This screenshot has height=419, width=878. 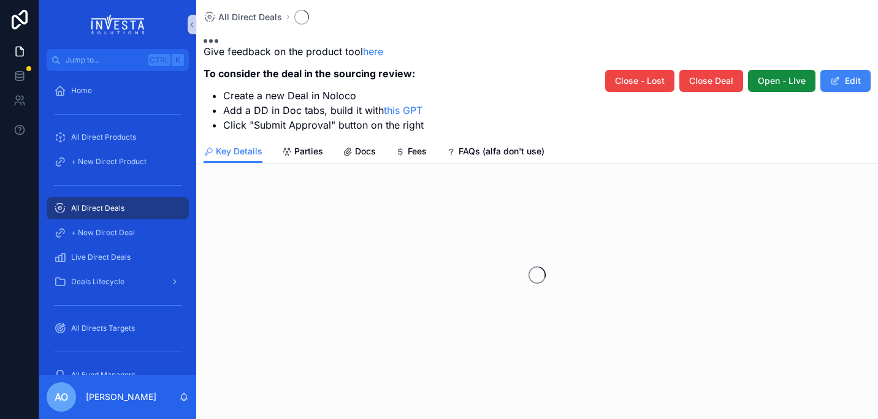 What do you see at coordinates (308, 151) in the screenshot?
I see `span: Parties` at bounding box center [308, 151].